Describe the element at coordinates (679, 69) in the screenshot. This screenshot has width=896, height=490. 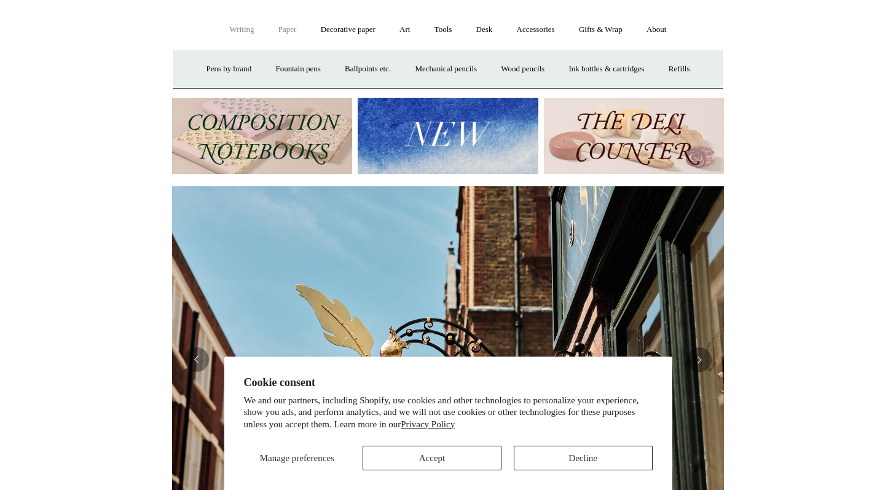
I see `a: Refills` at that location.